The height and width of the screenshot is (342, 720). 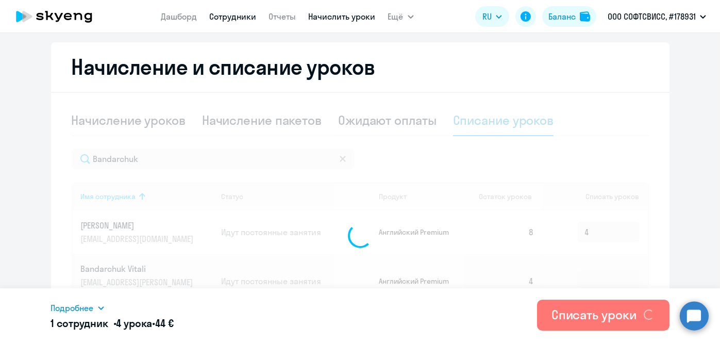 I want to click on span: RU, so click(x=487, y=17).